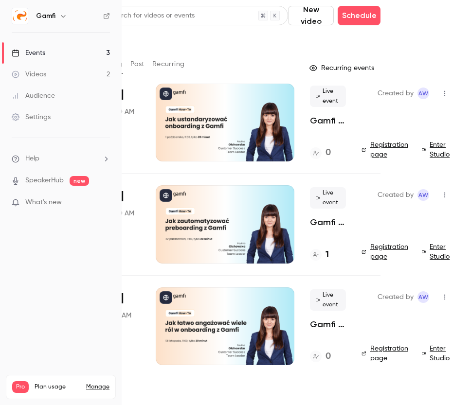  Describe the element at coordinates (32, 158) in the screenshot. I see `span: Help` at that location.